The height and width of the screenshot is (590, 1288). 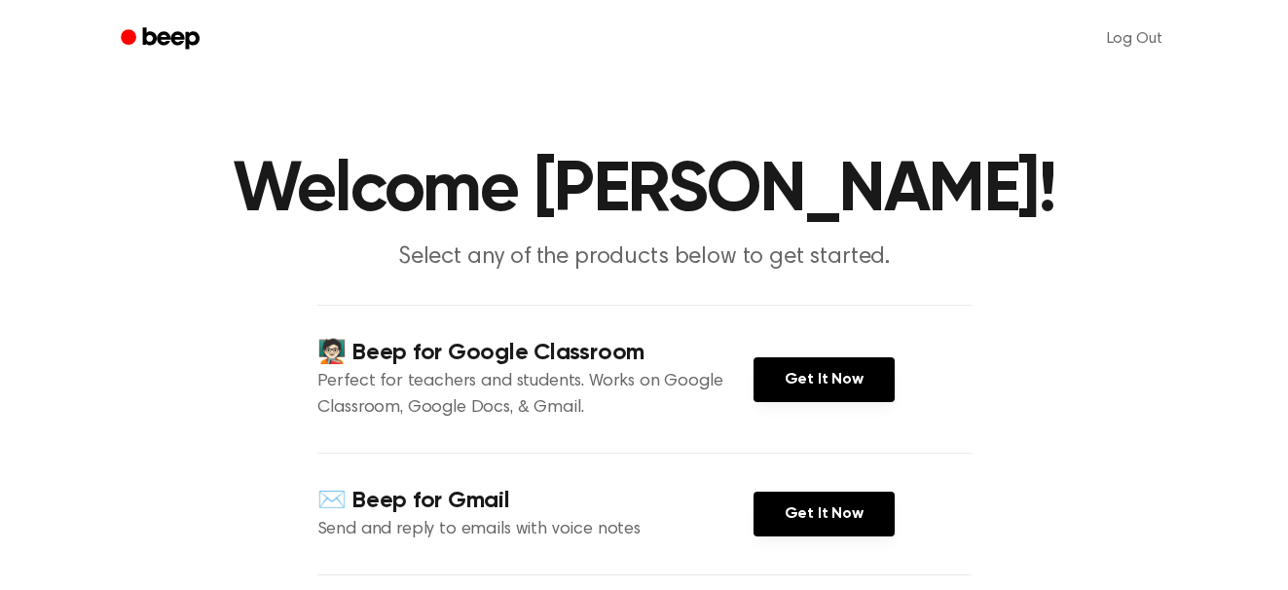 I want to click on a: Beep, so click(x=162, y=39).